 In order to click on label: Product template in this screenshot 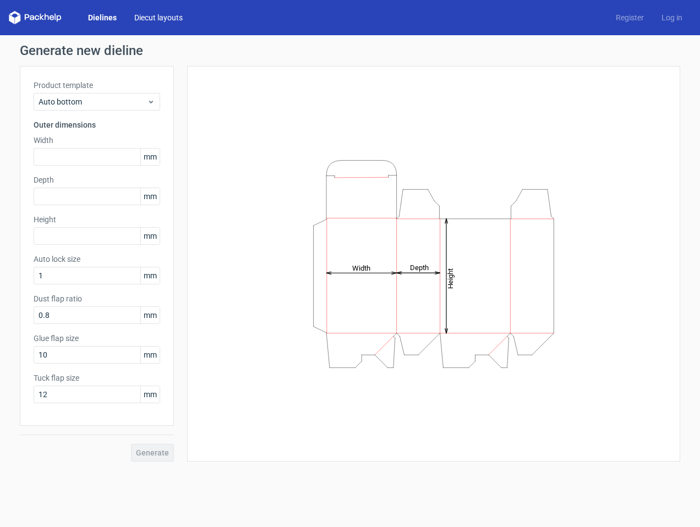, I will do `click(97, 85)`.